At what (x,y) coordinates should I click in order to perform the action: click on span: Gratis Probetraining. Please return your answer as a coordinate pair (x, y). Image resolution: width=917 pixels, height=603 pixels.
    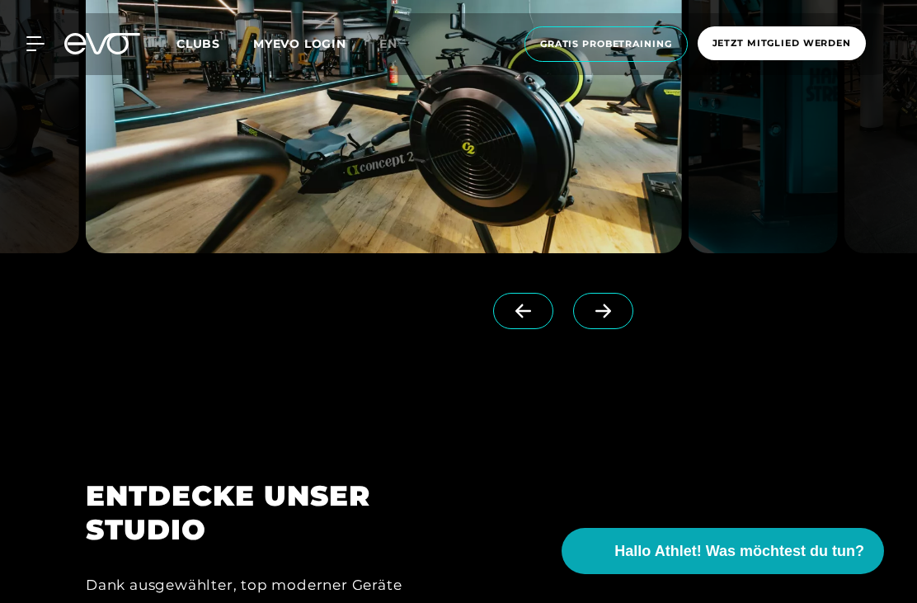
    Looking at the image, I should click on (606, 44).